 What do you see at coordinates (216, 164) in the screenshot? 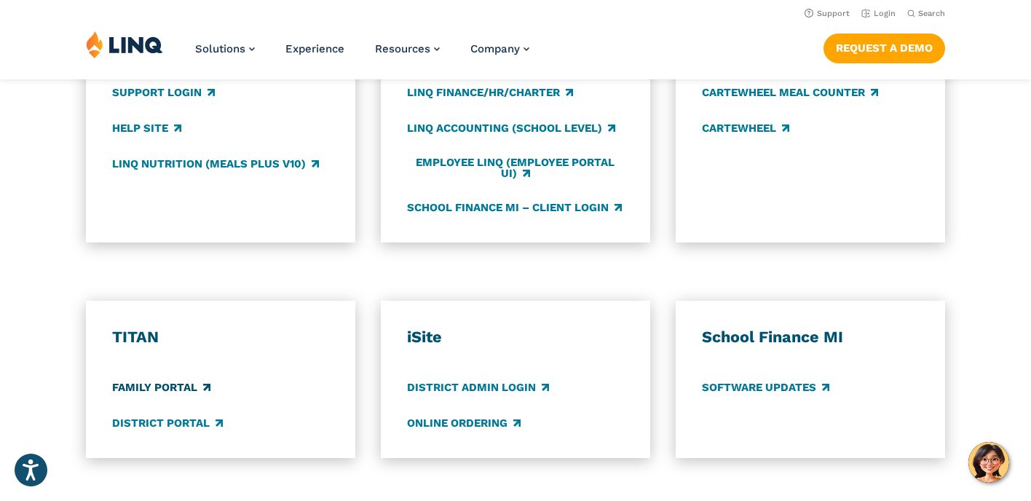
I see `a: LINQ Nutrition (Meals Plus v10)` at bounding box center [216, 164].